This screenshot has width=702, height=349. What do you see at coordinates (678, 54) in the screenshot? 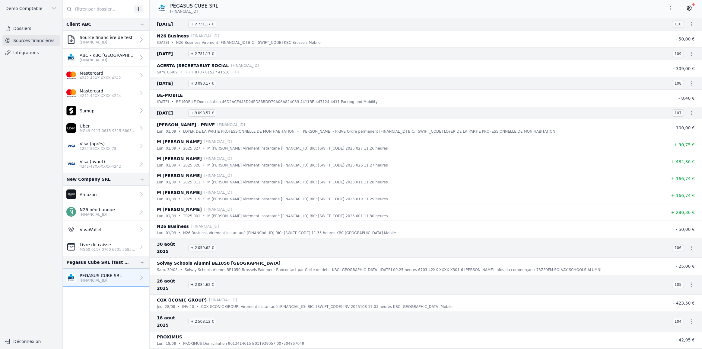
I see `span: 109` at bounding box center [678, 54].